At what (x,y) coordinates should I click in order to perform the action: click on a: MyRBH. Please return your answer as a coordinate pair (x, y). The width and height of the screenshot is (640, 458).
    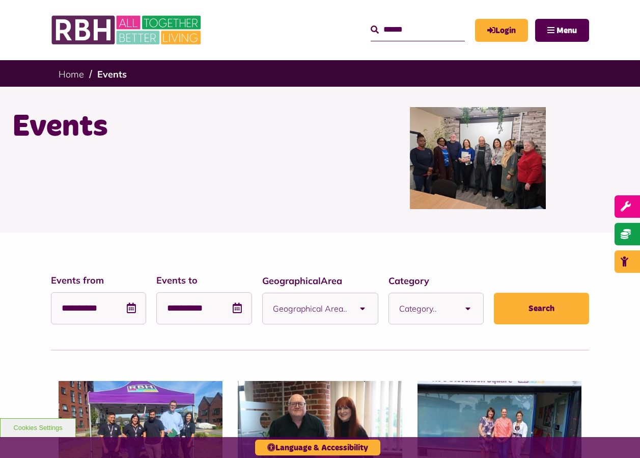
    Looking at the image, I should click on (502, 30).